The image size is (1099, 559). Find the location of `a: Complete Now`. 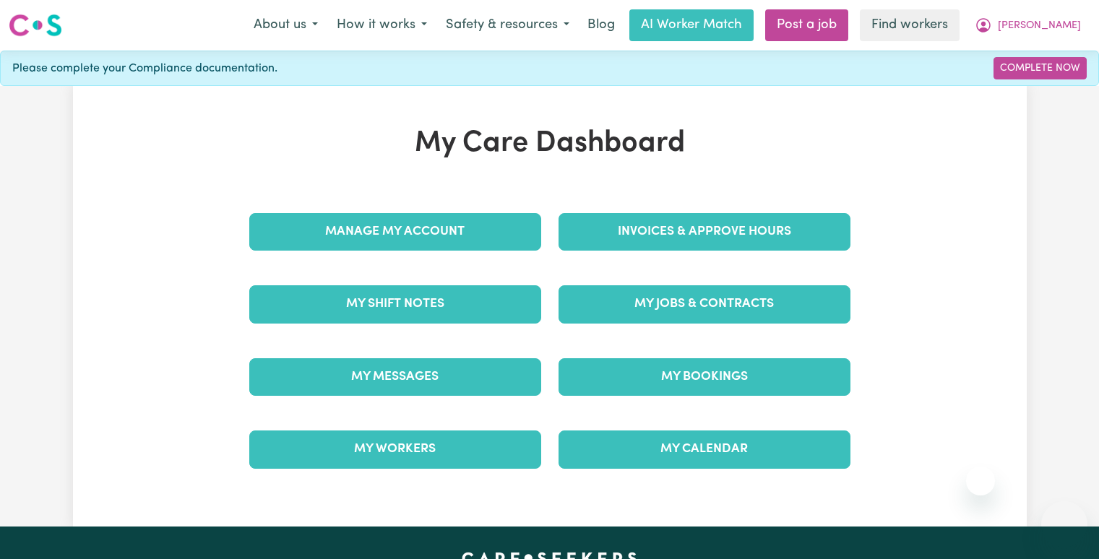

a: Complete Now is located at coordinates (1040, 68).